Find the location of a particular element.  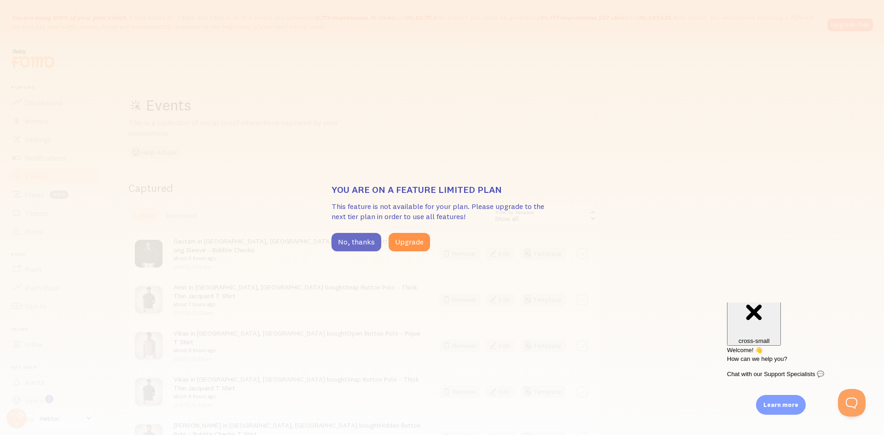

p: Learn more is located at coordinates (781, 405).